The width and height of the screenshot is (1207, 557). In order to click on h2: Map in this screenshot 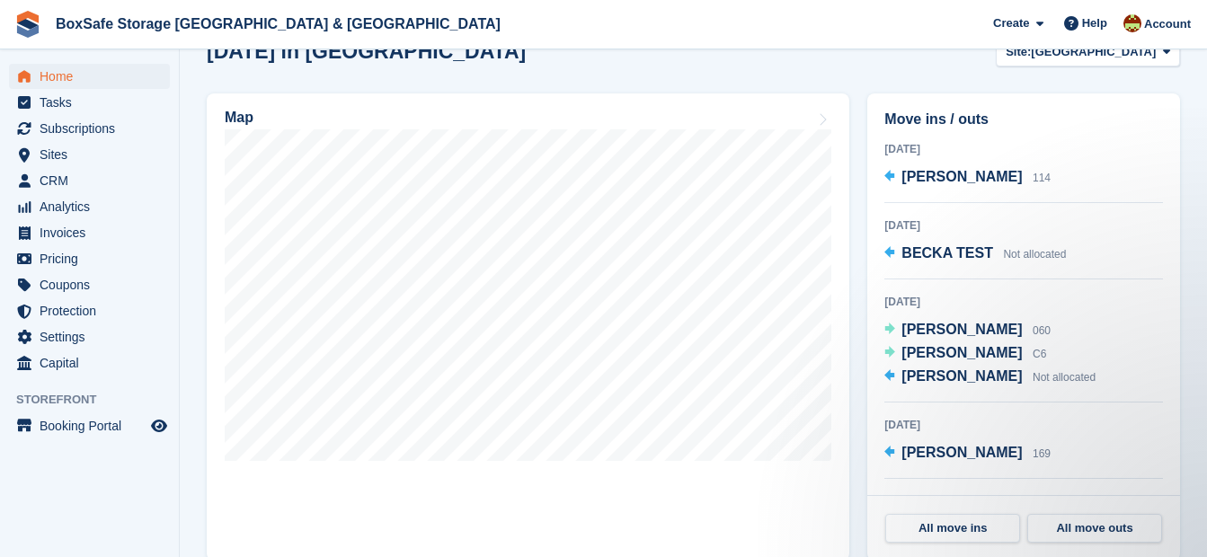, I will do `click(239, 118)`.